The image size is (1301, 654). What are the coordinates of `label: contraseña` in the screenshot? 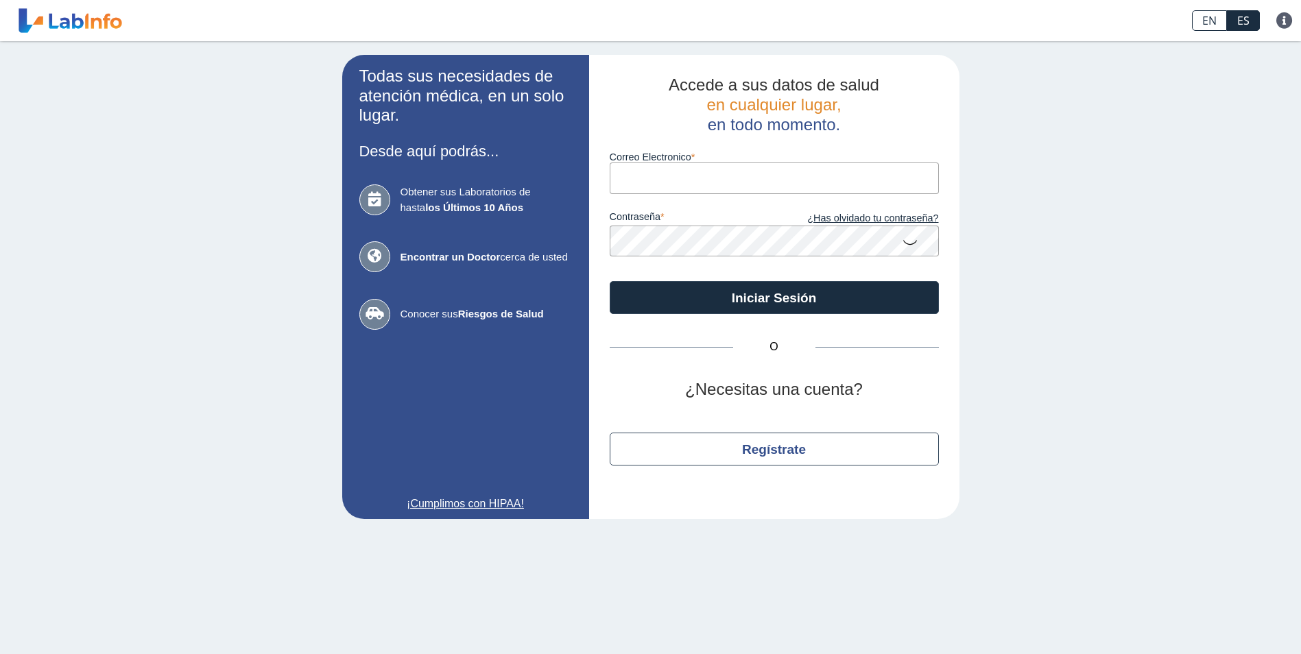 It's located at (692, 219).